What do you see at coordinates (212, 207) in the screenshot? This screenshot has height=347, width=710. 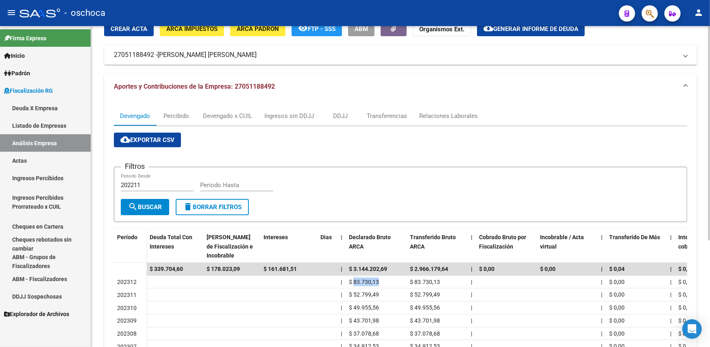 I see `button: Borrar Filtros` at bounding box center [212, 207].